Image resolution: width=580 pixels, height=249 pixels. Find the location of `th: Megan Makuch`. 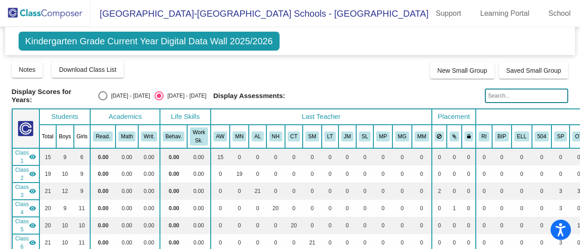

th: Megan Makuch is located at coordinates (422, 137).